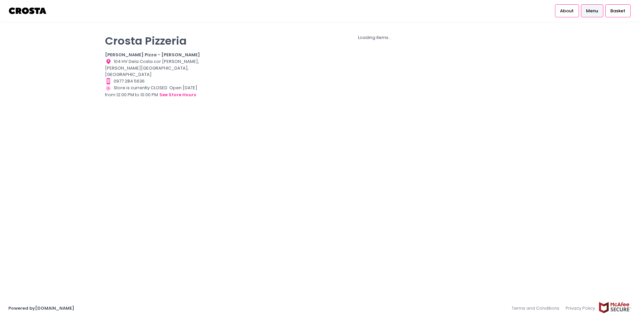 This screenshot has height=319, width=640. What do you see at coordinates (618, 11) in the screenshot?
I see `span: Basket` at bounding box center [618, 11].